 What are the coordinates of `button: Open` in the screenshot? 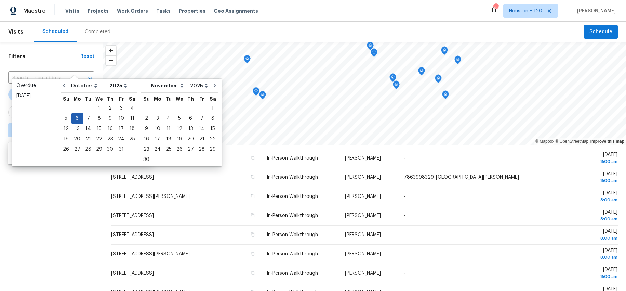 It's located at (90, 78).